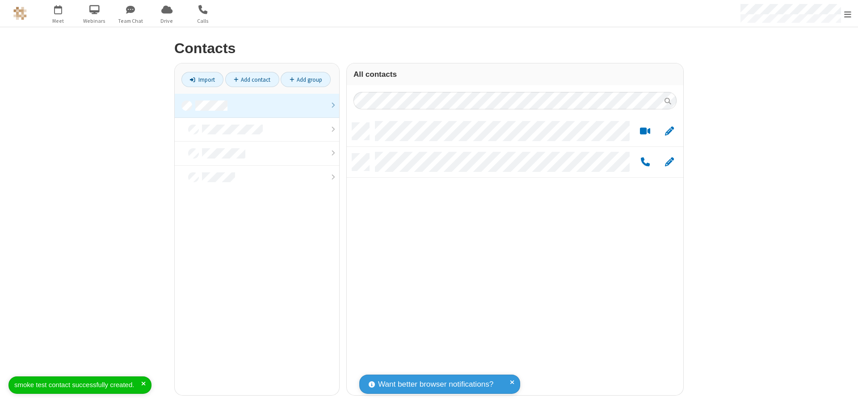  What do you see at coordinates (306, 80) in the screenshot?
I see `a: Add group` at bounding box center [306, 80].